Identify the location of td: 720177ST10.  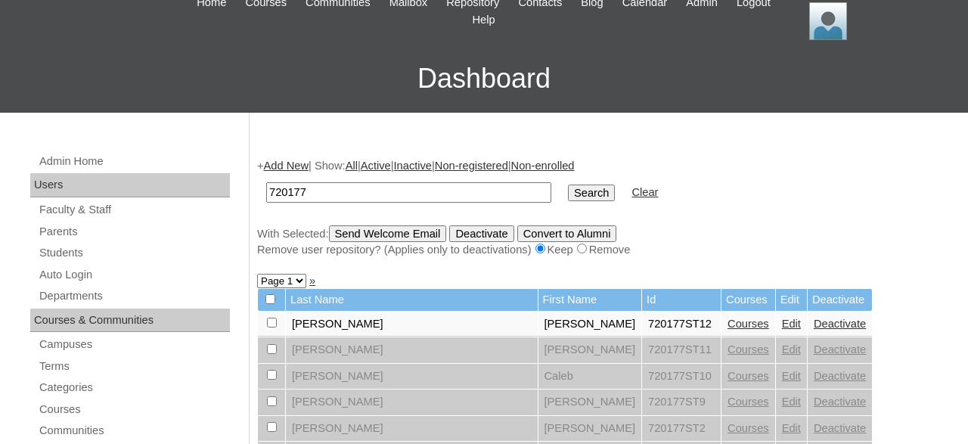
(682, 377).